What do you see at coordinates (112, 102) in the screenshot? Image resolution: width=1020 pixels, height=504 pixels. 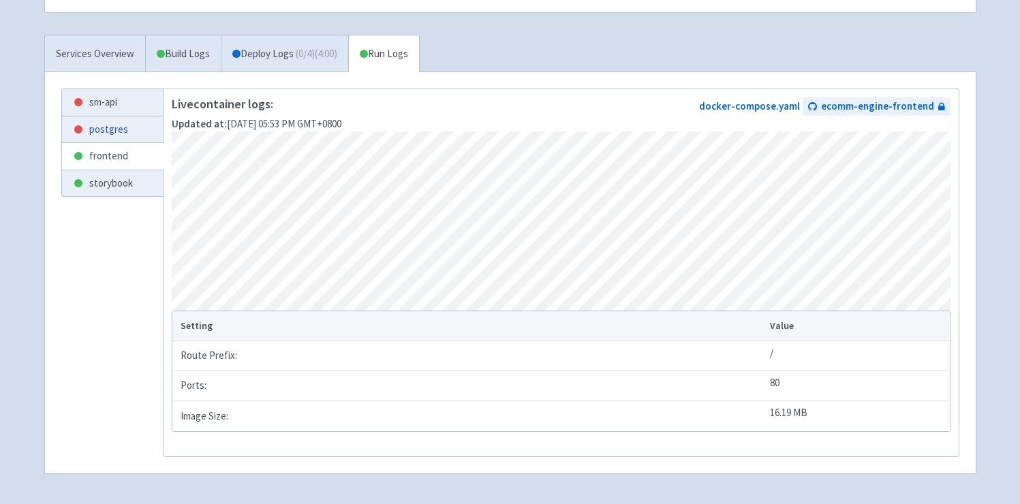 I see `a: sm-api` at bounding box center [112, 102].